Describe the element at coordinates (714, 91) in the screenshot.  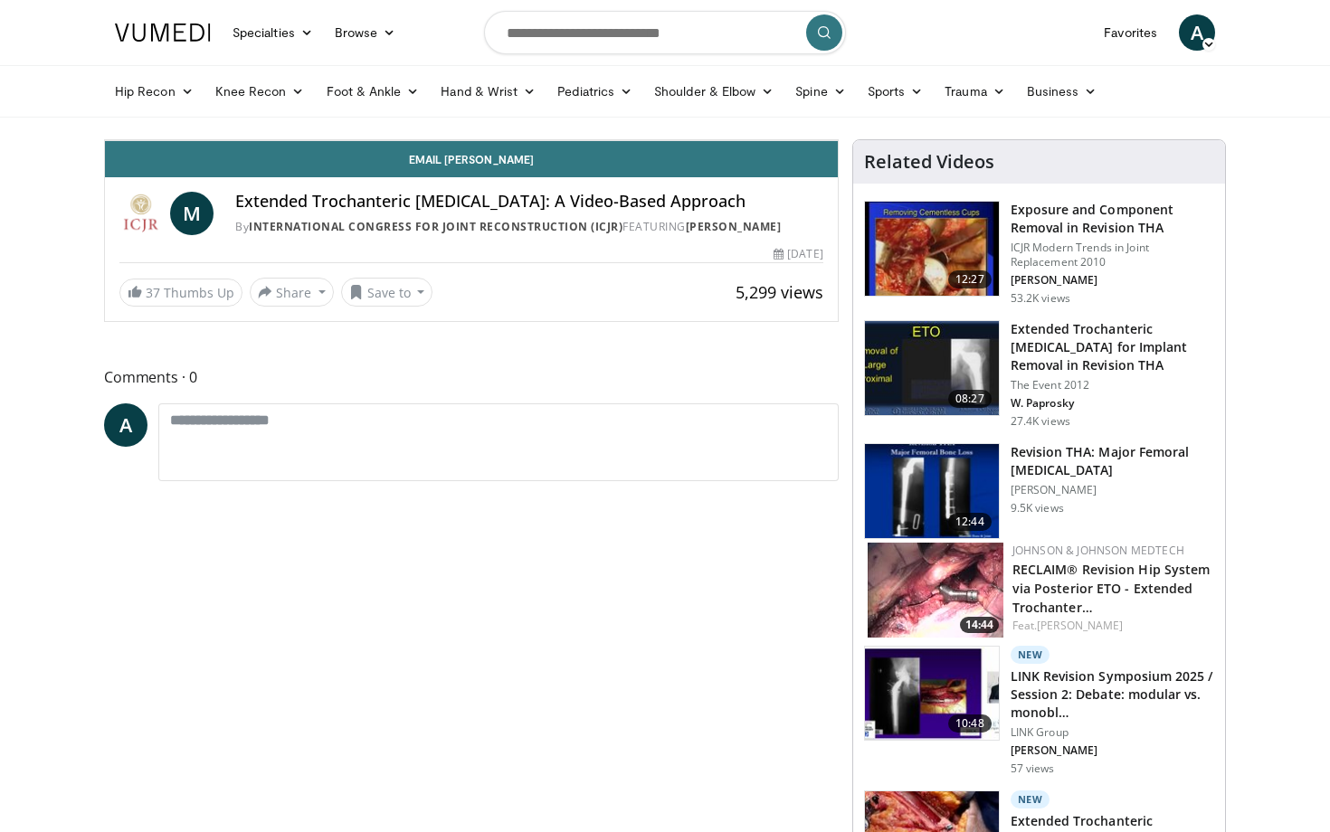
I see `a: Shoulder & Elbow` at that location.